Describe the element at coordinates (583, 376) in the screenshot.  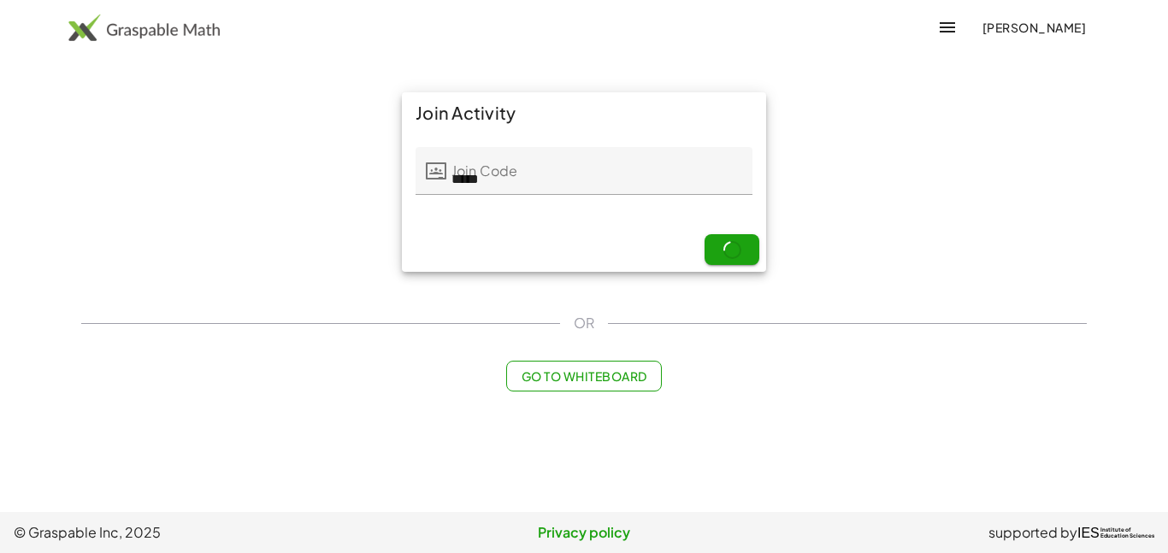
I see `button: Go to Whiteboard` at that location.